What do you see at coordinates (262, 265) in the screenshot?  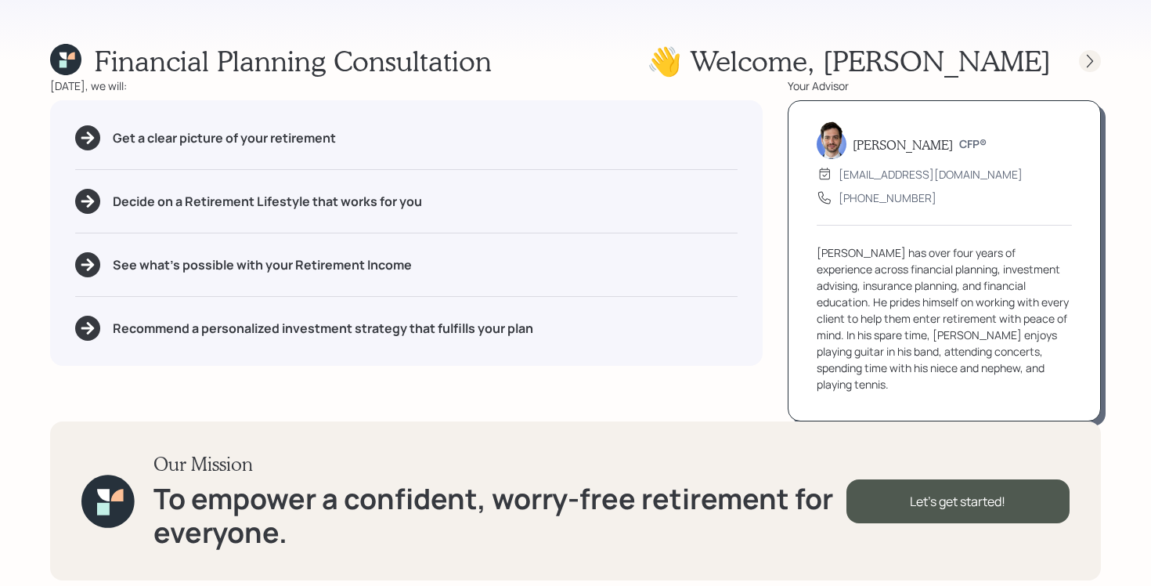 I see `h5: See what's possible with your Retirement Income` at bounding box center [262, 265].